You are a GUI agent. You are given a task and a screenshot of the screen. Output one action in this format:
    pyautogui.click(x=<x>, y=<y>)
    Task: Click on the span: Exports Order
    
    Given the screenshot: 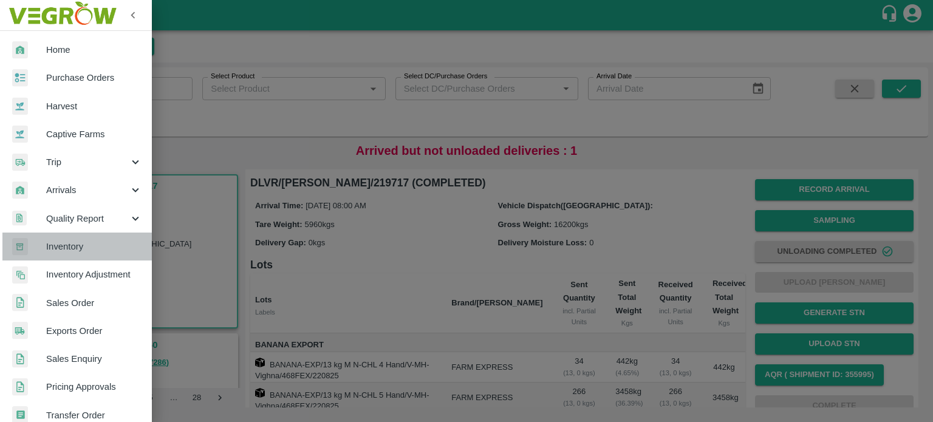 What is the action you would take?
    pyautogui.click(x=94, y=331)
    